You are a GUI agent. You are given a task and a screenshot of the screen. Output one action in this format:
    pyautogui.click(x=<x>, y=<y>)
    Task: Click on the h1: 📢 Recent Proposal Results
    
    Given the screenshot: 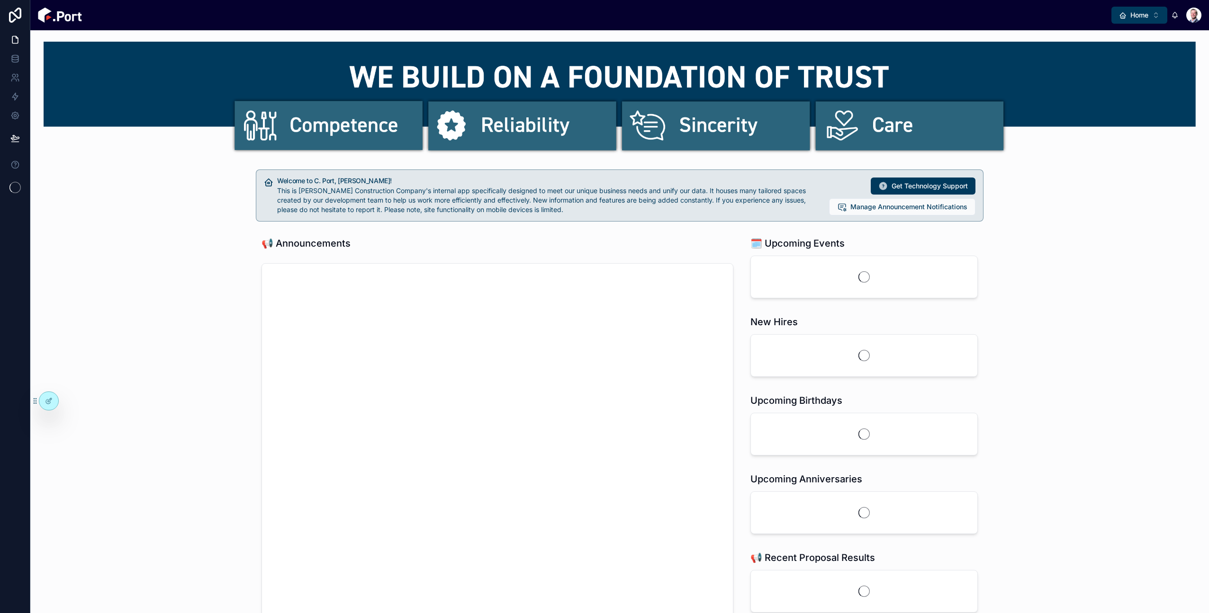 What is the action you would take?
    pyautogui.click(x=812, y=558)
    